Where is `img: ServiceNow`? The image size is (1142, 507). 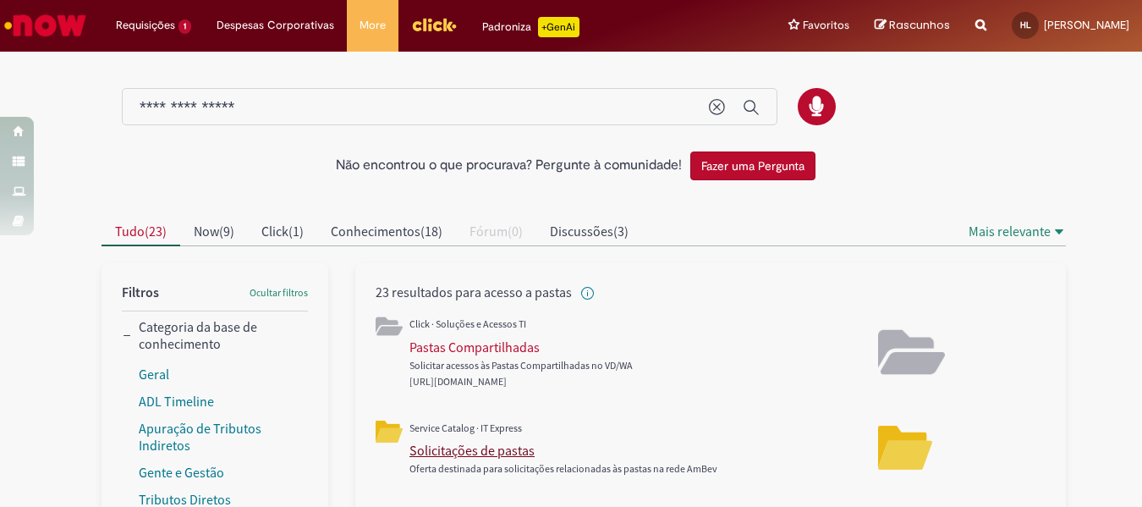 img: ServiceNow is located at coordinates (45, 25).